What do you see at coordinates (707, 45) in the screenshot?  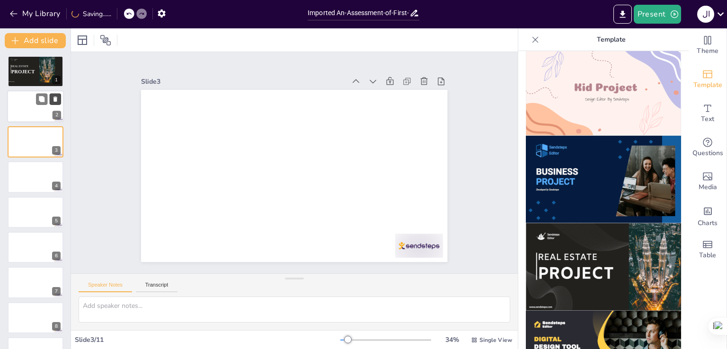 I see `div: Change the overall theme` at bounding box center [707, 45].